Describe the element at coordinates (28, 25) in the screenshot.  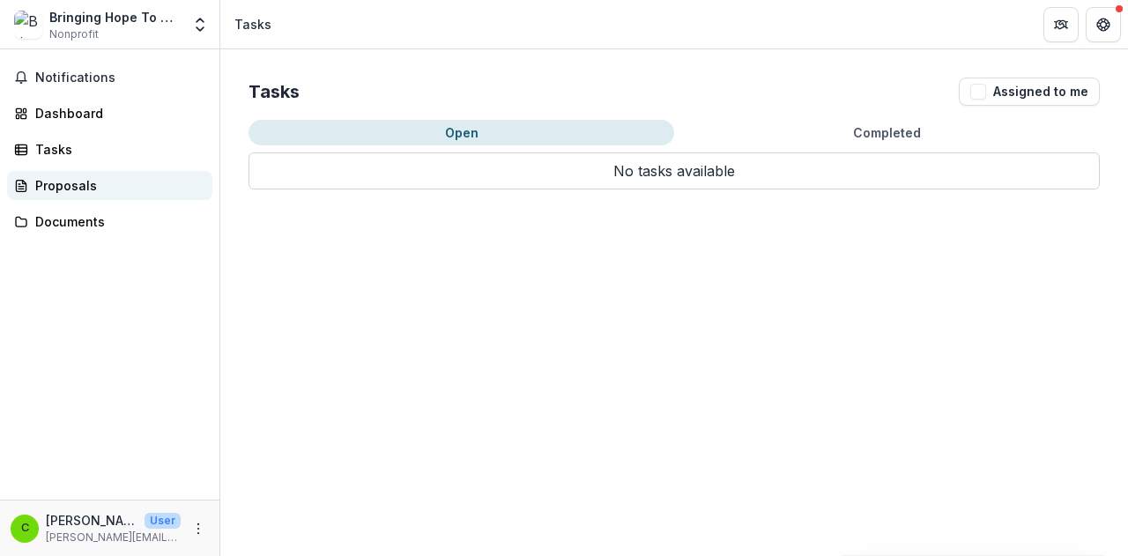
I see `img: Bringing Hope To The Family USA` at that location.